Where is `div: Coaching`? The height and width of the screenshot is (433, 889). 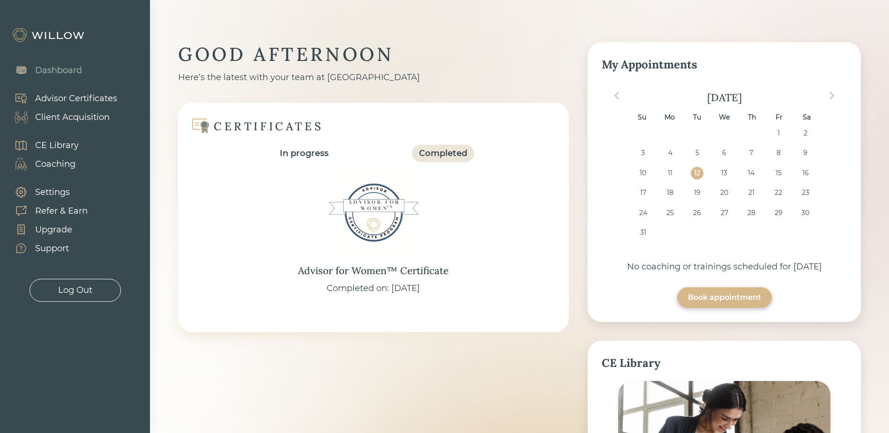
div: Coaching is located at coordinates (55, 164).